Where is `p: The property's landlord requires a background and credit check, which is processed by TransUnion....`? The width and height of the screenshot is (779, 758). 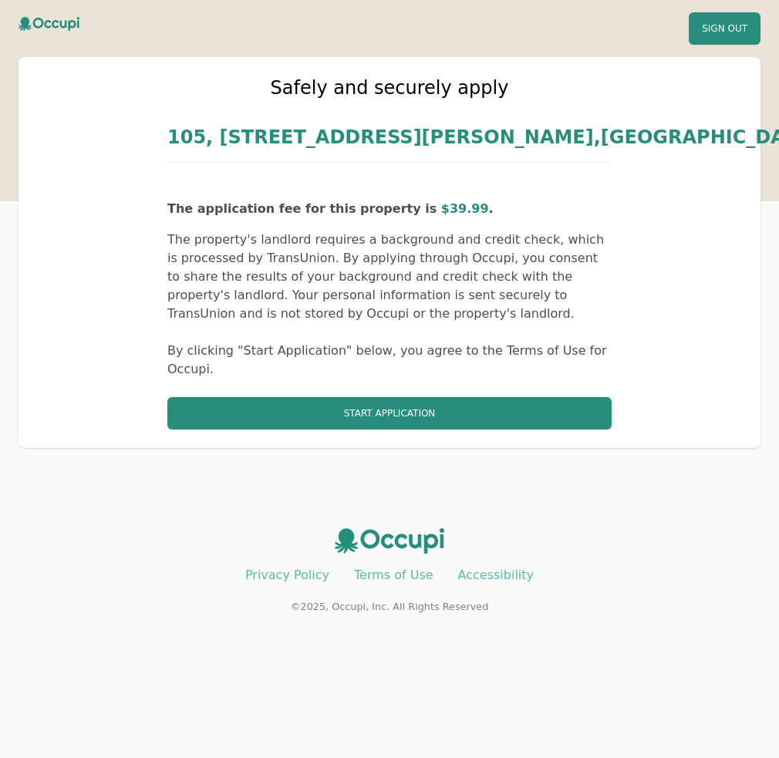 p: The property's landlord requires a background and credit check, which is processed by TransUnion.... is located at coordinates (389, 277).